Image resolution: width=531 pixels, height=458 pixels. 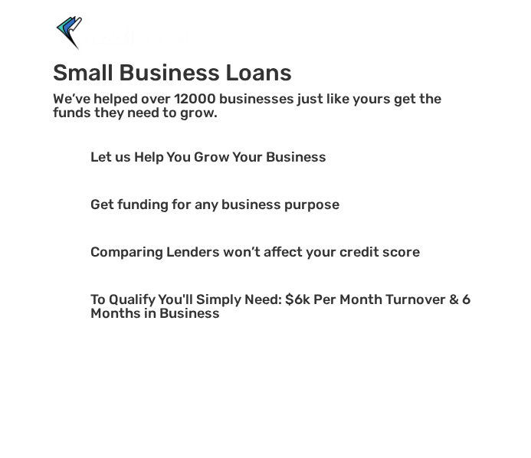 What do you see at coordinates (265, 388) in the screenshot?
I see `h3: ✓ Special Offer: 4 Weeks No Repayments on Unsecured Business Loans Up to $500 000! Offer valid un...` at bounding box center [265, 388].